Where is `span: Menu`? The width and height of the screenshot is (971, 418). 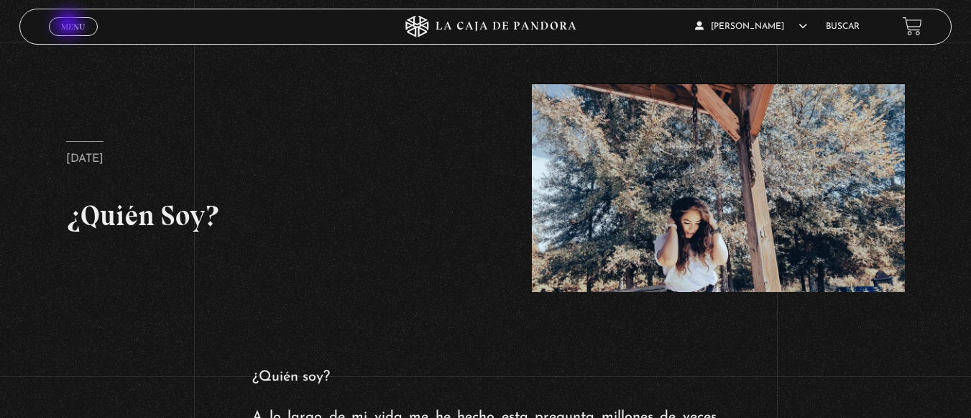 span: Menu is located at coordinates (73, 27).